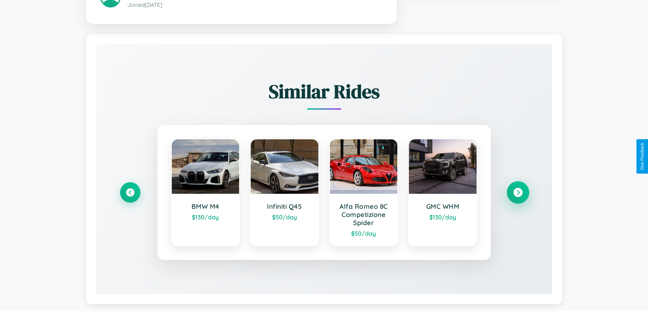 This screenshot has width=648, height=313. I want to click on h3: GMC WHM, so click(443, 206).